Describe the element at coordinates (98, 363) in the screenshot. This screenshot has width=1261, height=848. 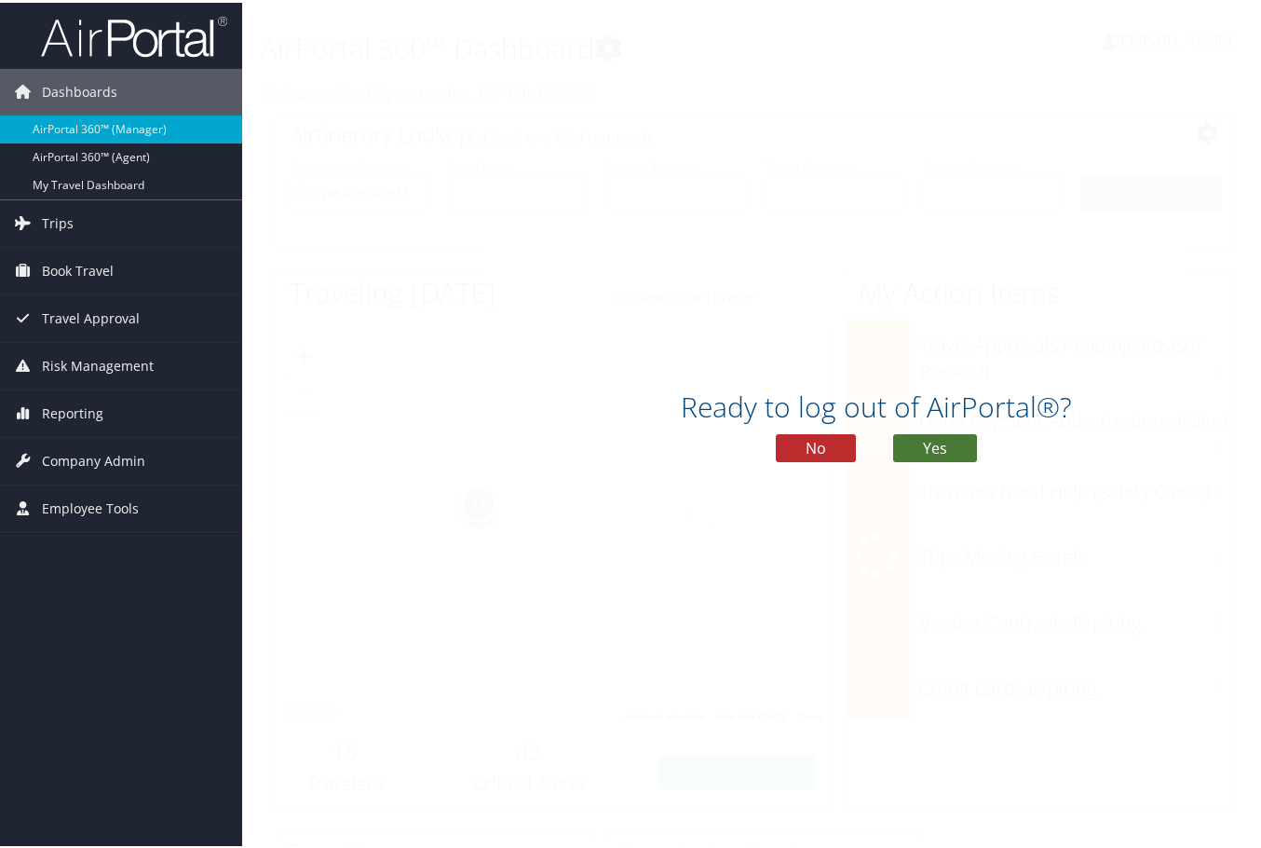
I see `span: Risk Management` at that location.